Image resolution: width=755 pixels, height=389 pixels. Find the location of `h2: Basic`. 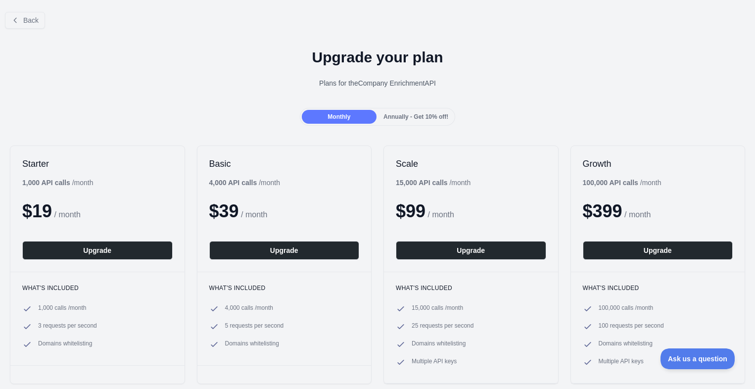

h2: Basic is located at coordinates (284, 164).